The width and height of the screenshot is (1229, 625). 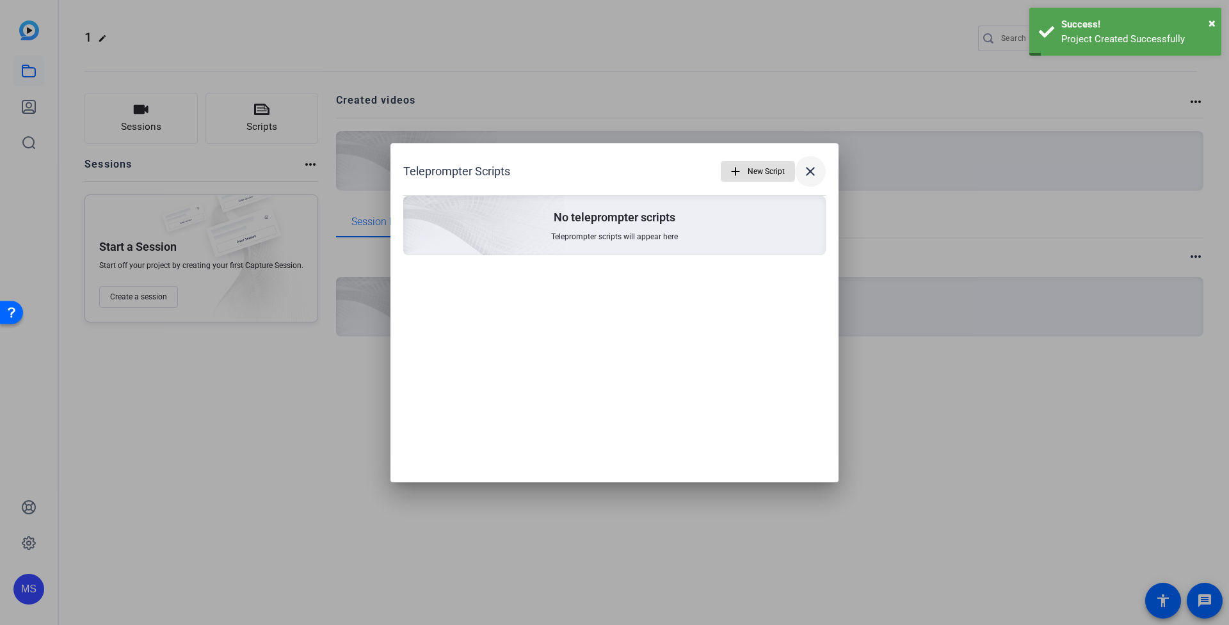 I want to click on div: Success!, so click(x=1136, y=24).